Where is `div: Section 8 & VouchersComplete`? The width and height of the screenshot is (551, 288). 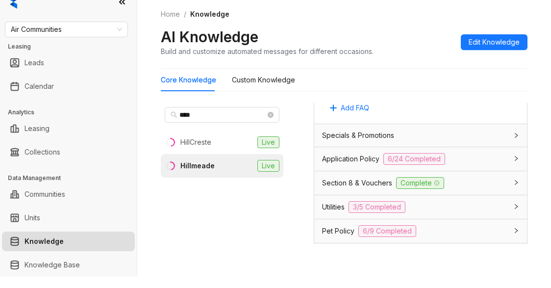
div: Section 8 & VouchersComplete is located at coordinates (421, 183).